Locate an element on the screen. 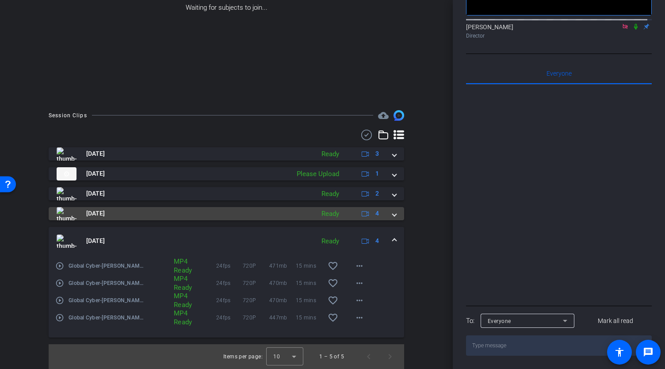 This screenshot has width=665, height=369. span: Destinations for your clips is located at coordinates (383, 115).